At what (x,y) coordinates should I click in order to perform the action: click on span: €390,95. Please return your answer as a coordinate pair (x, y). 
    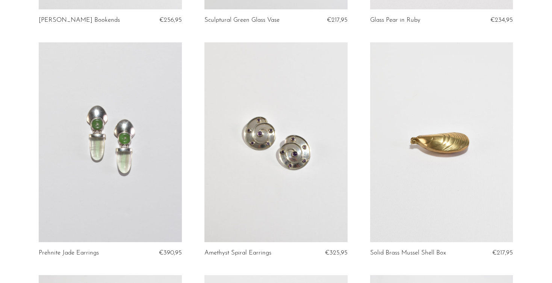
    Looking at the image, I should click on (170, 253).